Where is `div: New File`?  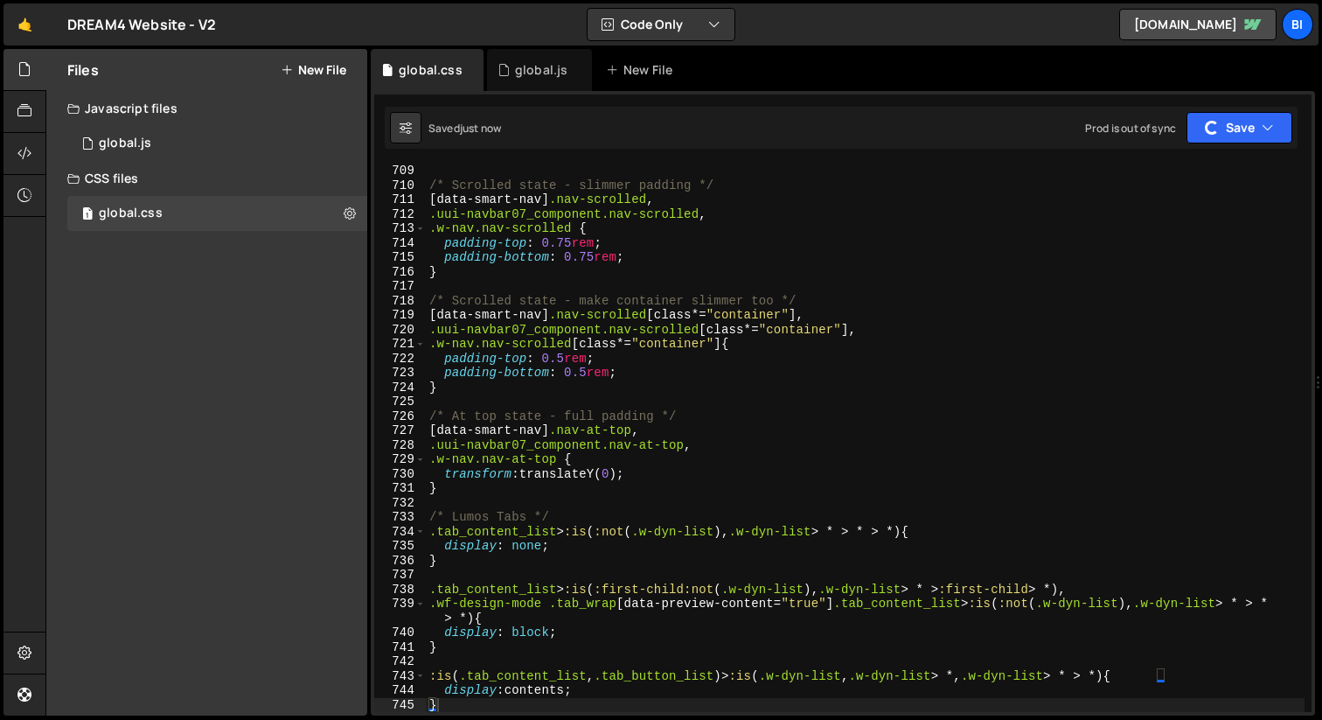 div: New File is located at coordinates (643, 70).